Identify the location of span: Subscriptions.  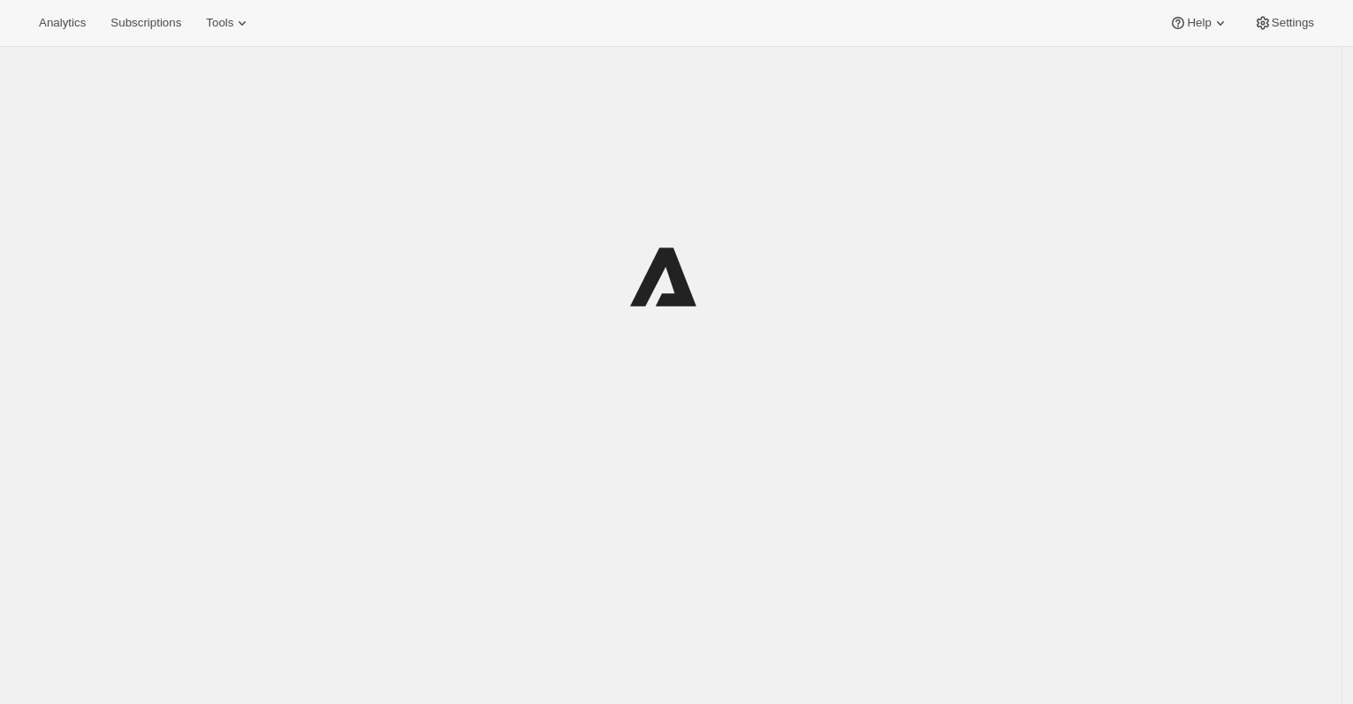
(146, 23).